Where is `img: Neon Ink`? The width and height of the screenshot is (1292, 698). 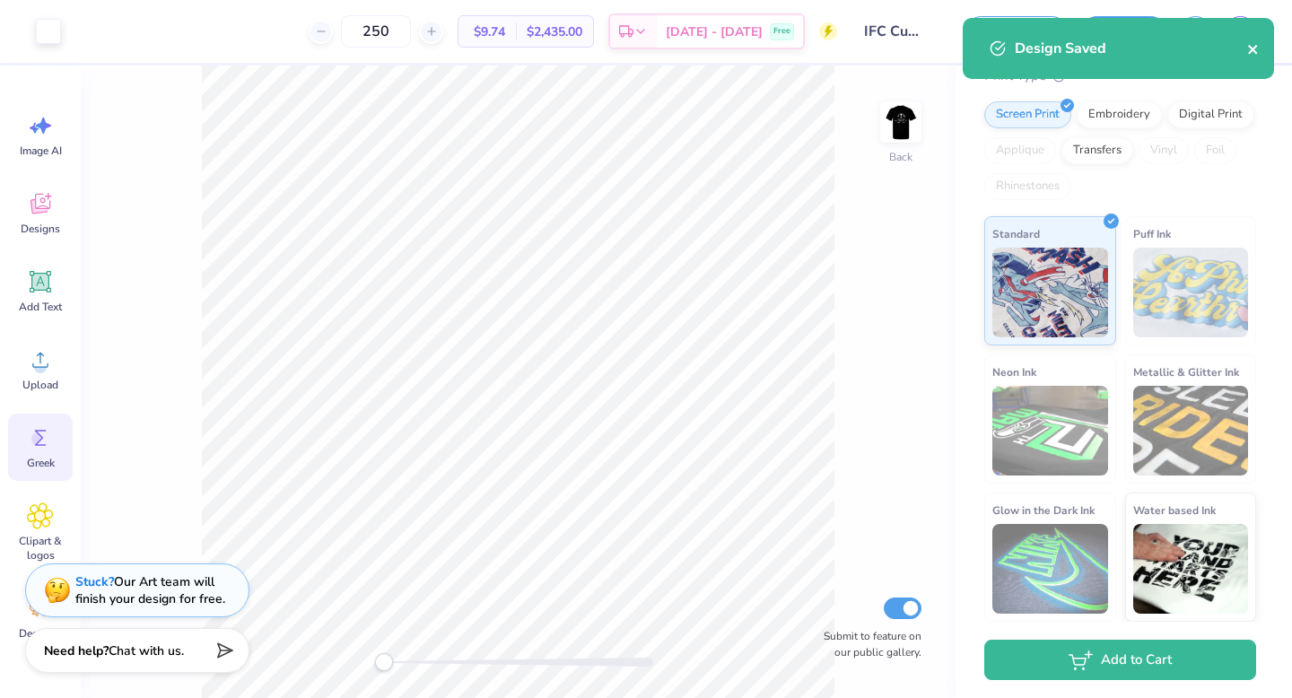 img: Neon Ink is located at coordinates (1050, 431).